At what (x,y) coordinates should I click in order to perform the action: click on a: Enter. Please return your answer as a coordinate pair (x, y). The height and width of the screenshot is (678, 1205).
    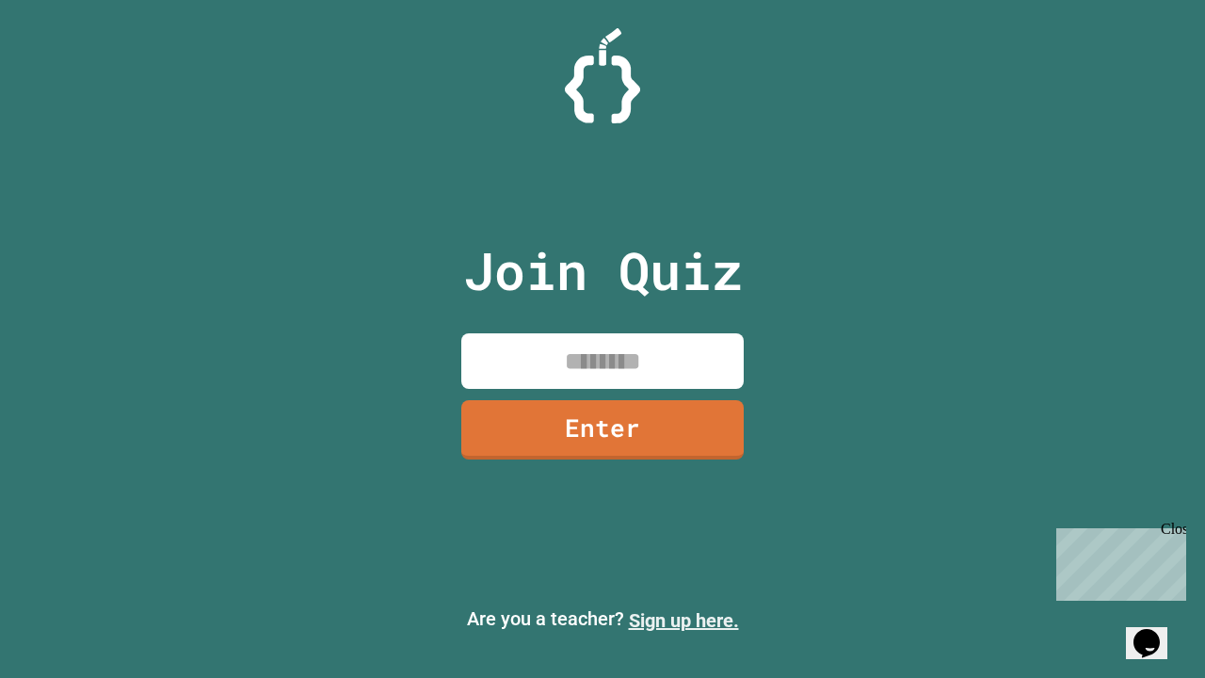
    Looking at the image, I should click on (602, 429).